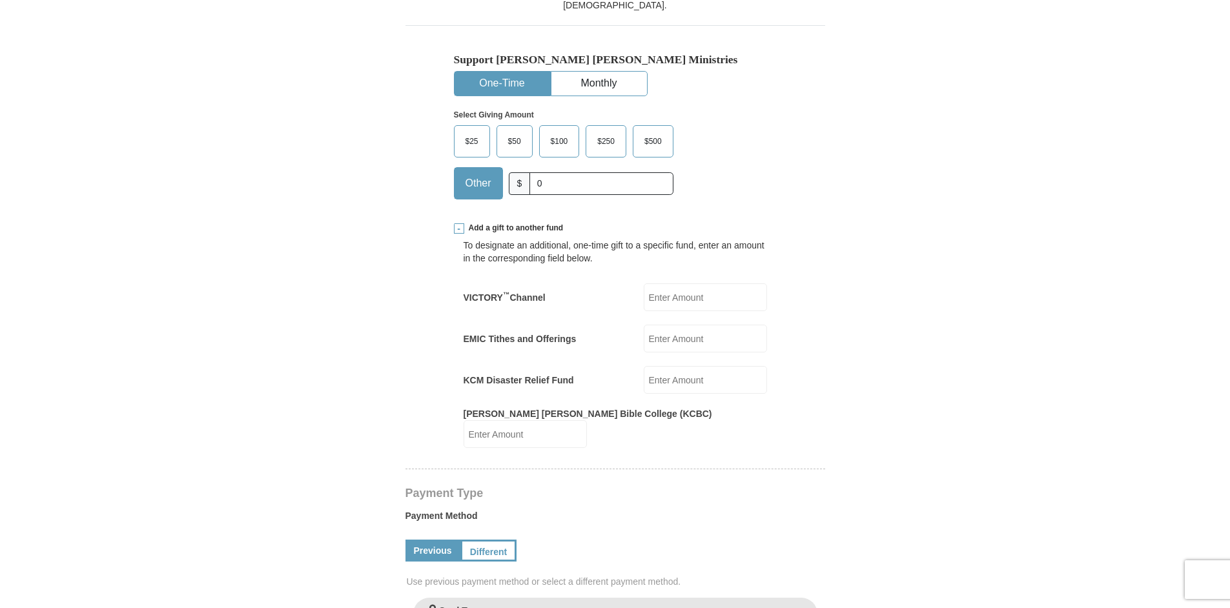  What do you see at coordinates (506, 294) in the screenshot?
I see `sup: ™` at bounding box center [506, 294].